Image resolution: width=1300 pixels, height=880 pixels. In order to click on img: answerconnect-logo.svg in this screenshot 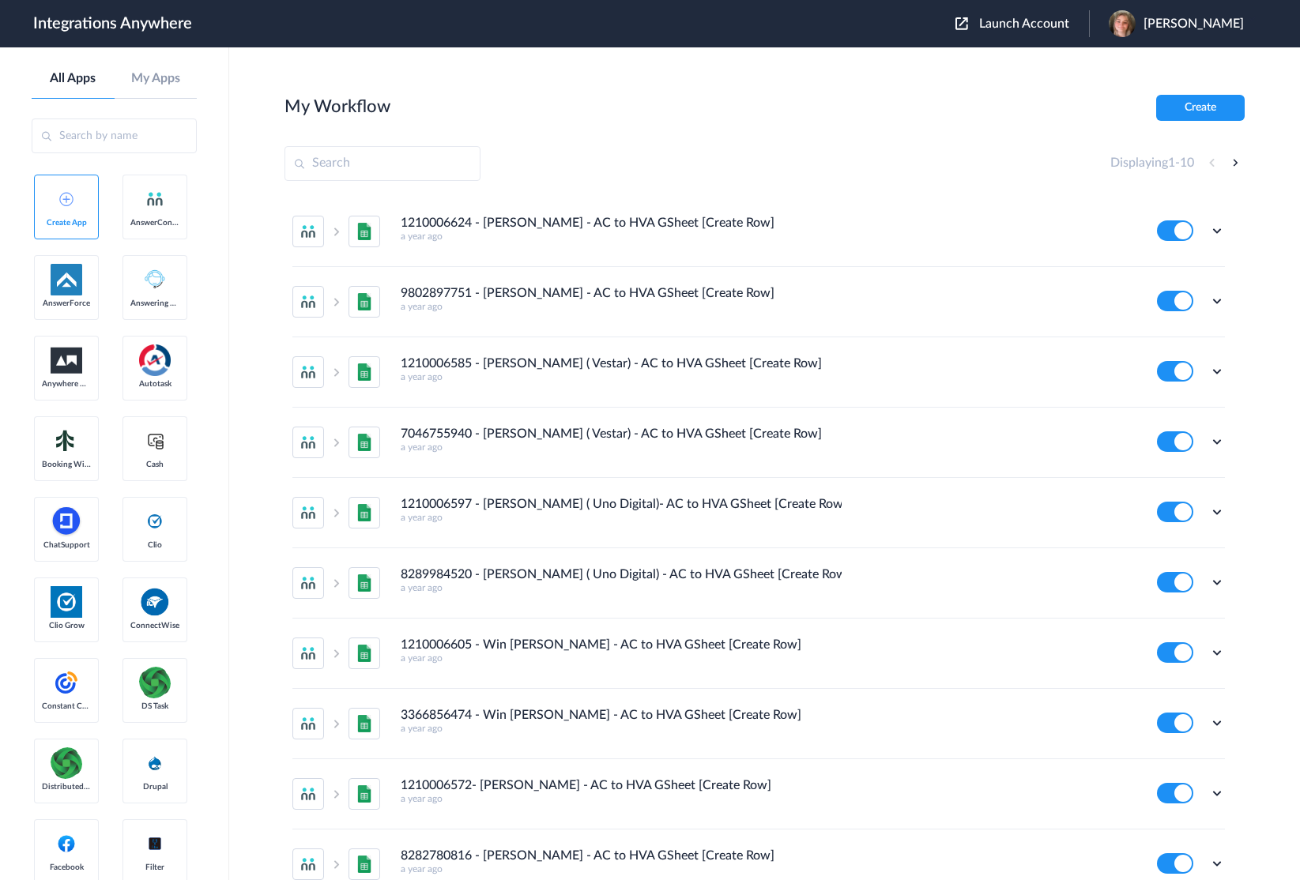, I will do `click(155, 199)`.